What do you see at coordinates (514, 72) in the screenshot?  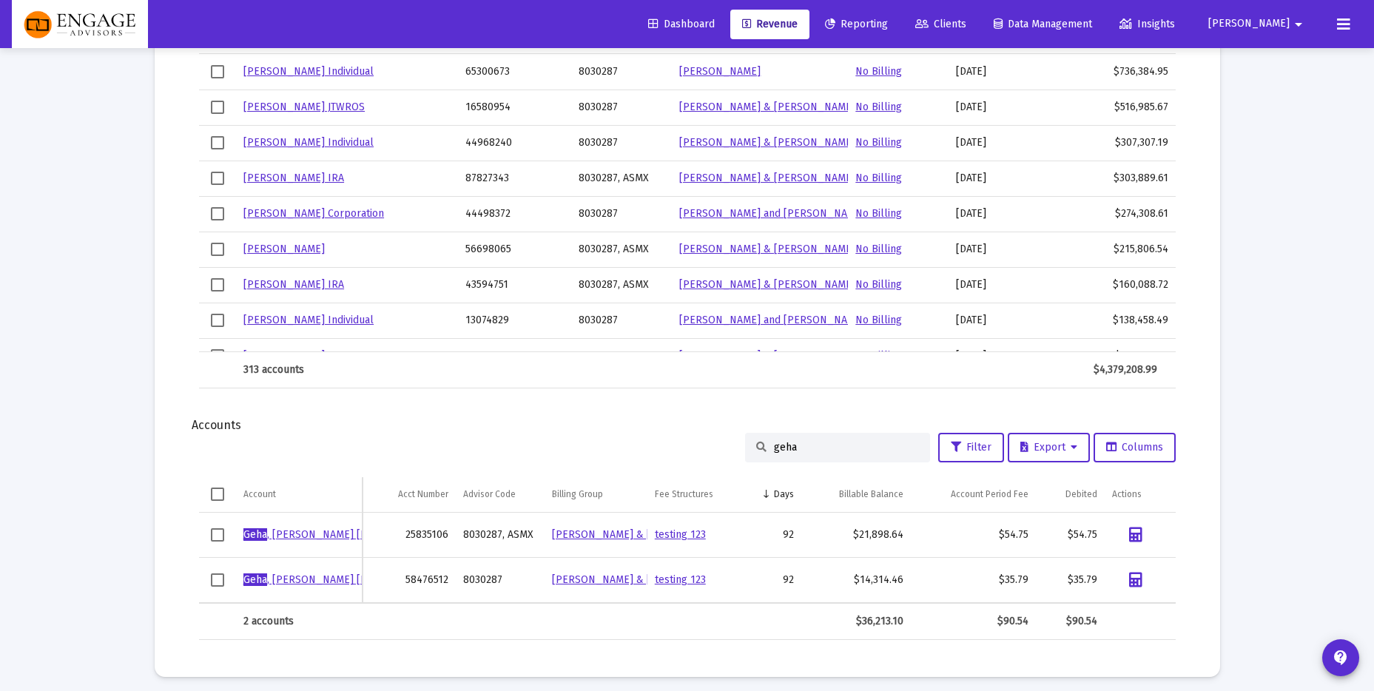 I see `td: 65300673` at bounding box center [514, 72].